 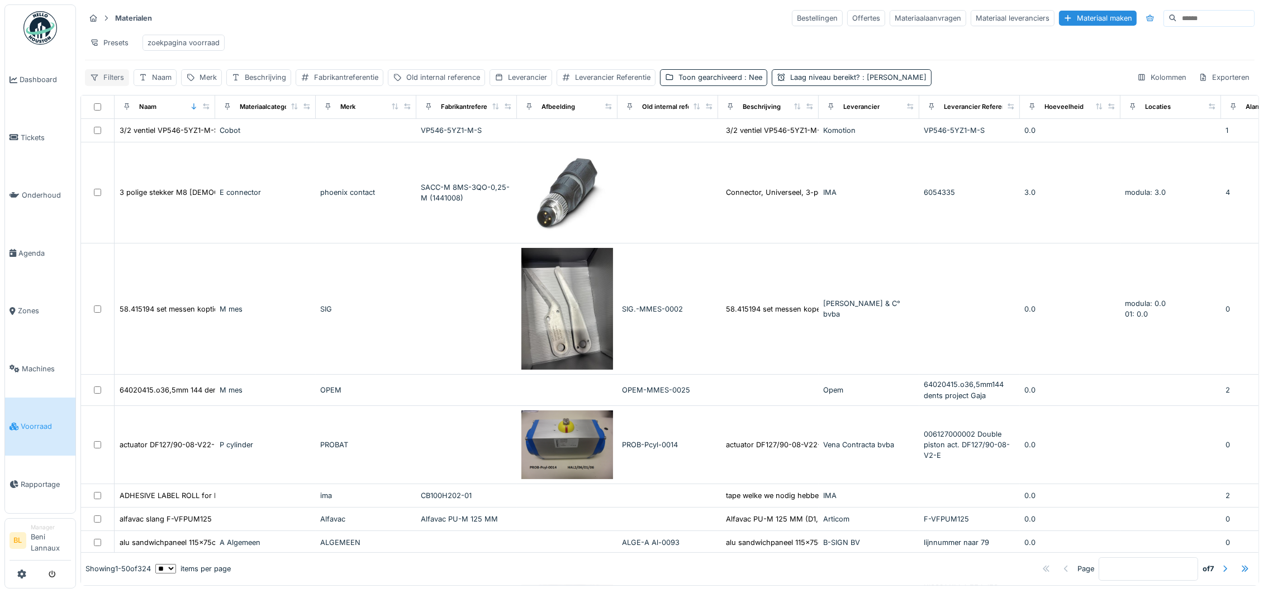 What do you see at coordinates (268, 107) in the screenshot?
I see `div: Materiaalcategorie` at bounding box center [268, 107].